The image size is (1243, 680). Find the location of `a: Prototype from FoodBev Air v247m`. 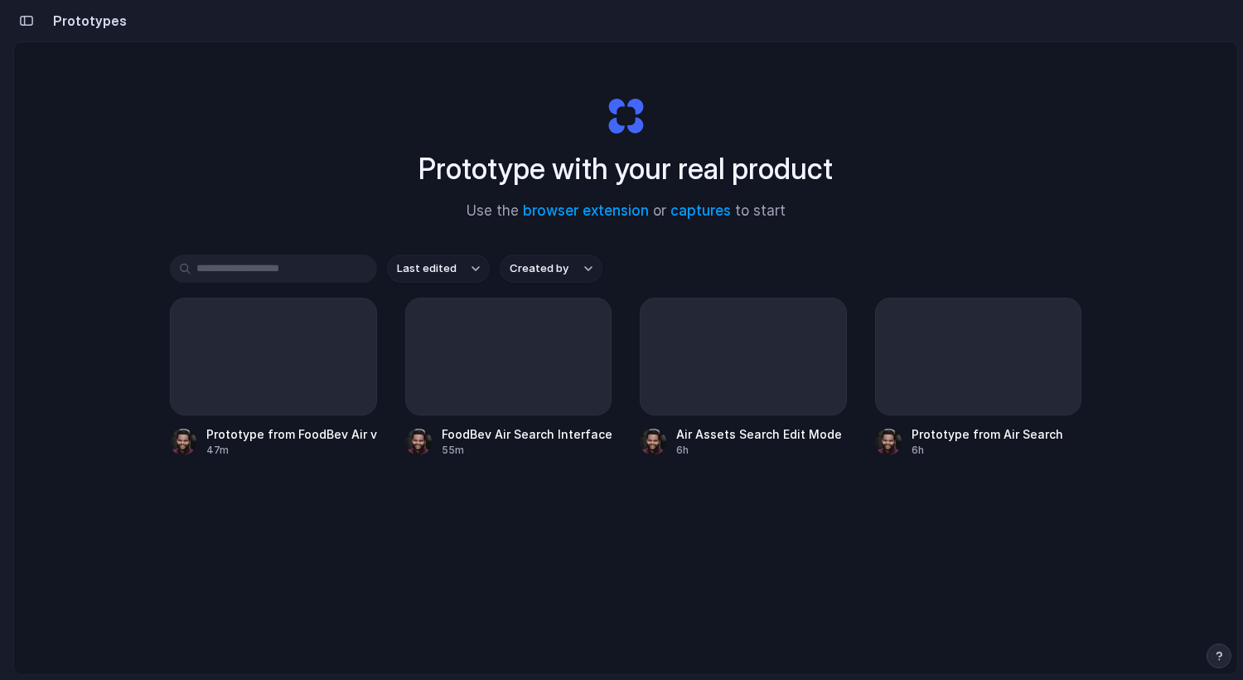

a: Prototype from FoodBev Air v247m is located at coordinates (274, 377).